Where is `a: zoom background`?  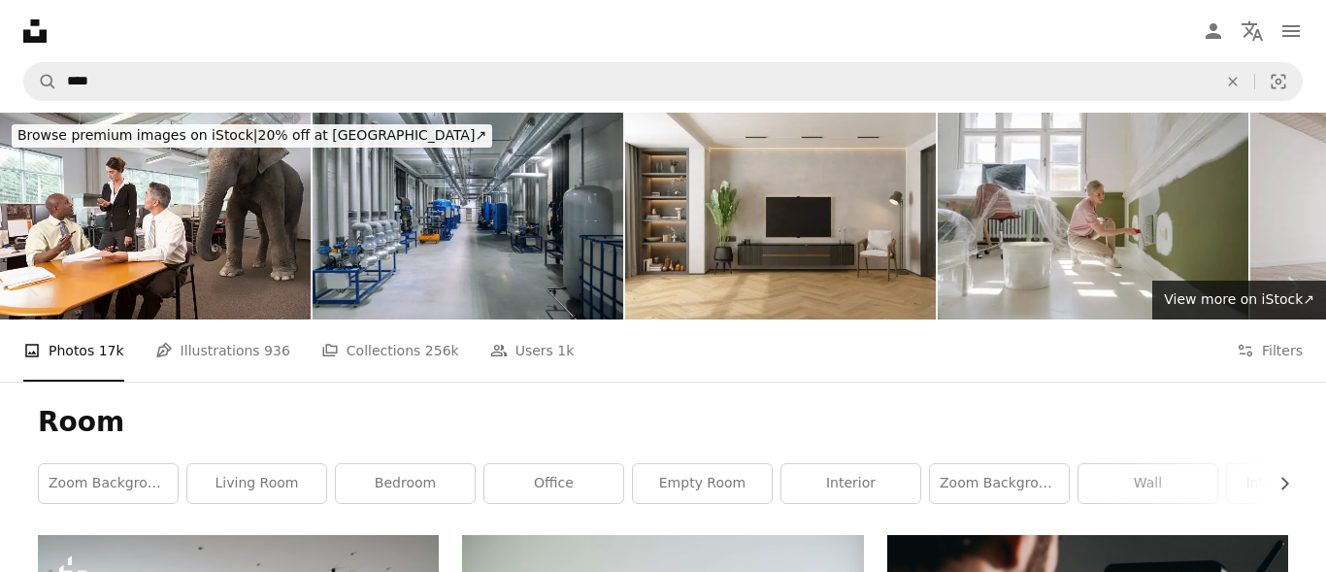 a: zoom background is located at coordinates (108, 483).